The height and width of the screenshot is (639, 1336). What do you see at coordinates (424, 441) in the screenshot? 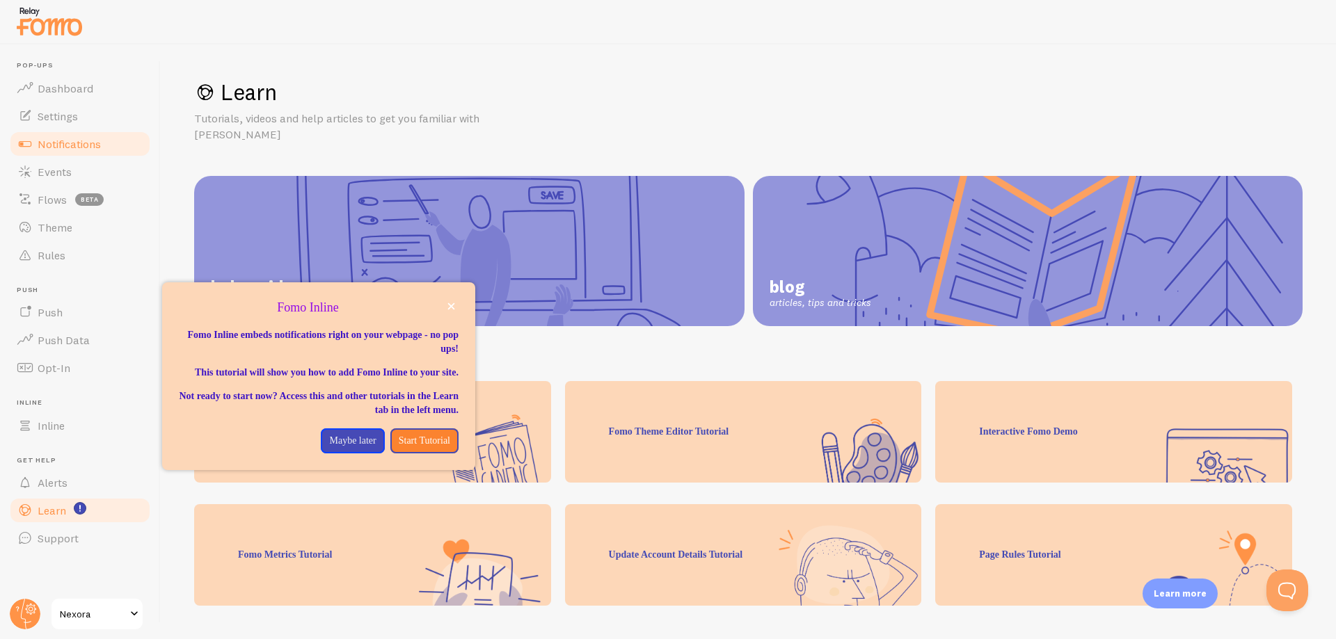
I see `p: Start Tutorial` at bounding box center [424, 441].